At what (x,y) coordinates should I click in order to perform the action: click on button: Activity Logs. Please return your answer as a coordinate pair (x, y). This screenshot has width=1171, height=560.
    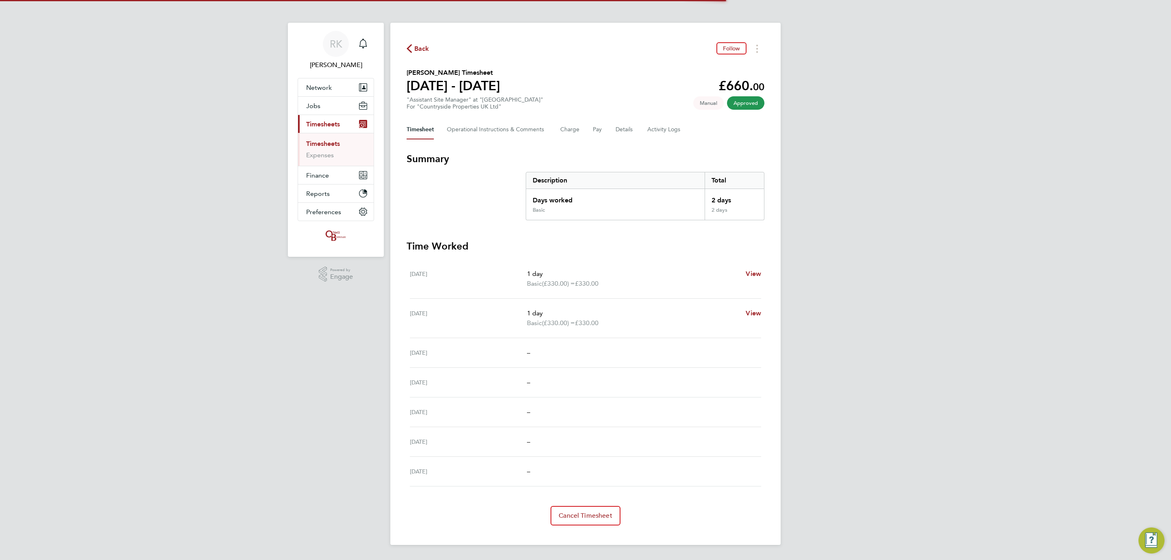
    Looking at the image, I should click on (665, 130).